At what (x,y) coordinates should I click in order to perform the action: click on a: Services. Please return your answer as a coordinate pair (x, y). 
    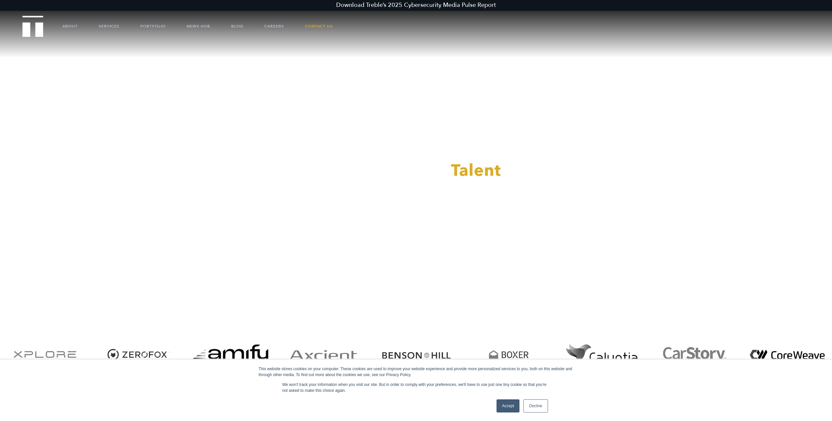
    Looking at the image, I should click on (109, 26).